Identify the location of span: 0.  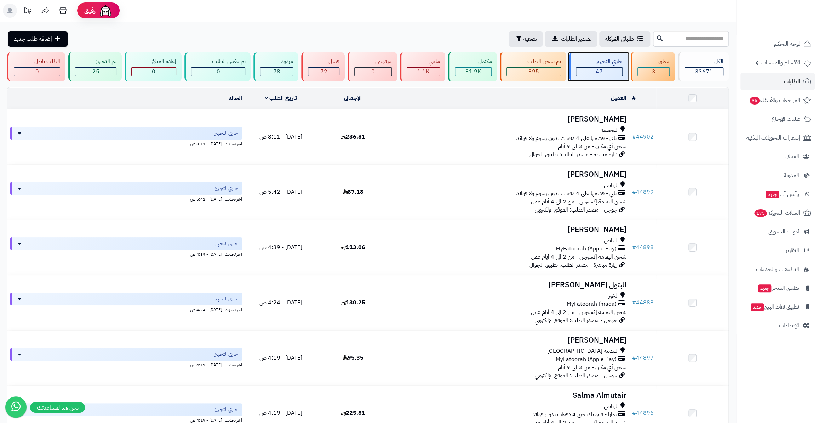
(373, 71).